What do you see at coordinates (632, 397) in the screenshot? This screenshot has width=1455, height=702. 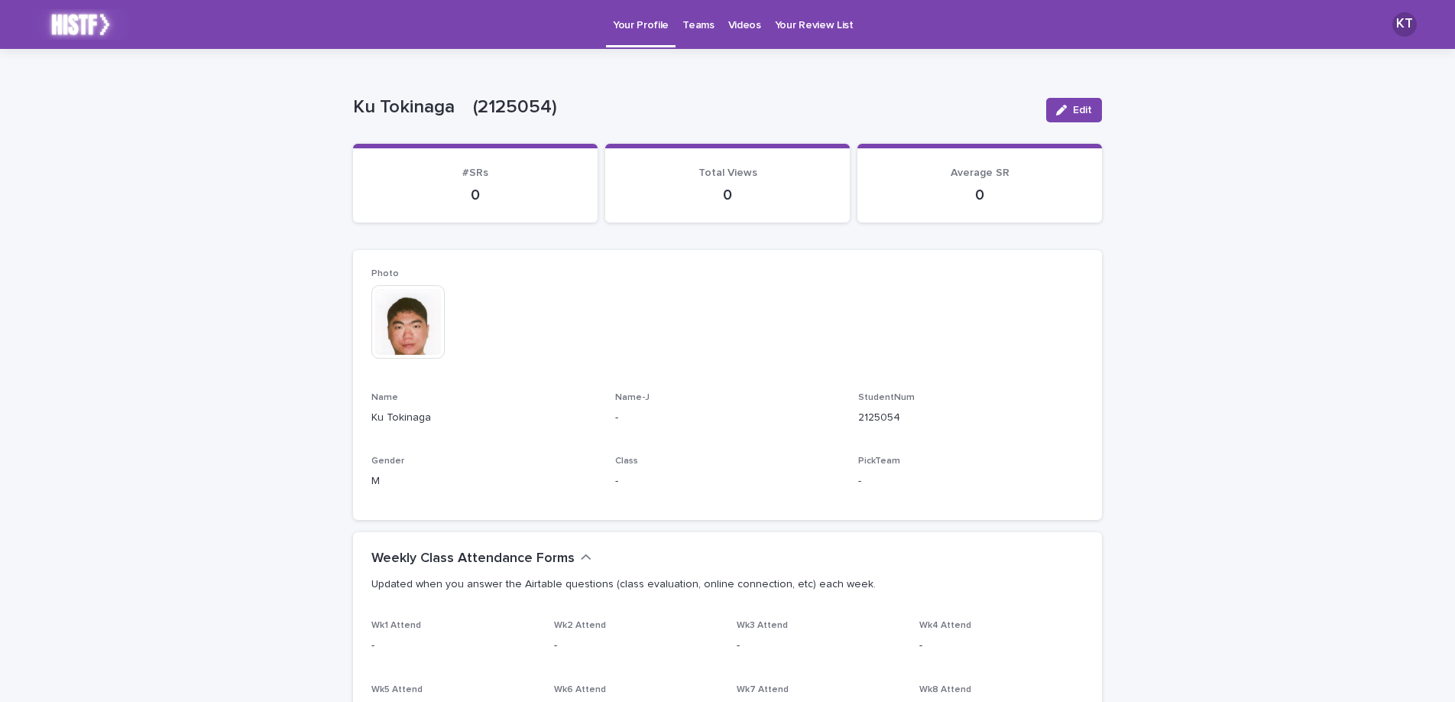 I see `span: Name-J` at bounding box center [632, 397].